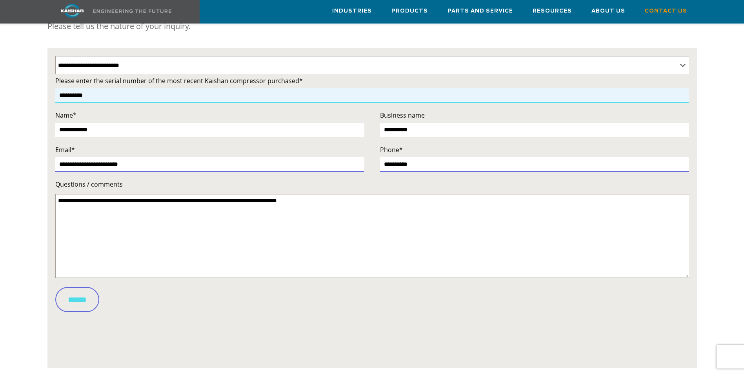 The height and width of the screenshot is (374, 744). Describe the element at coordinates (132, 11) in the screenshot. I see `img: Engineering the future` at that location.